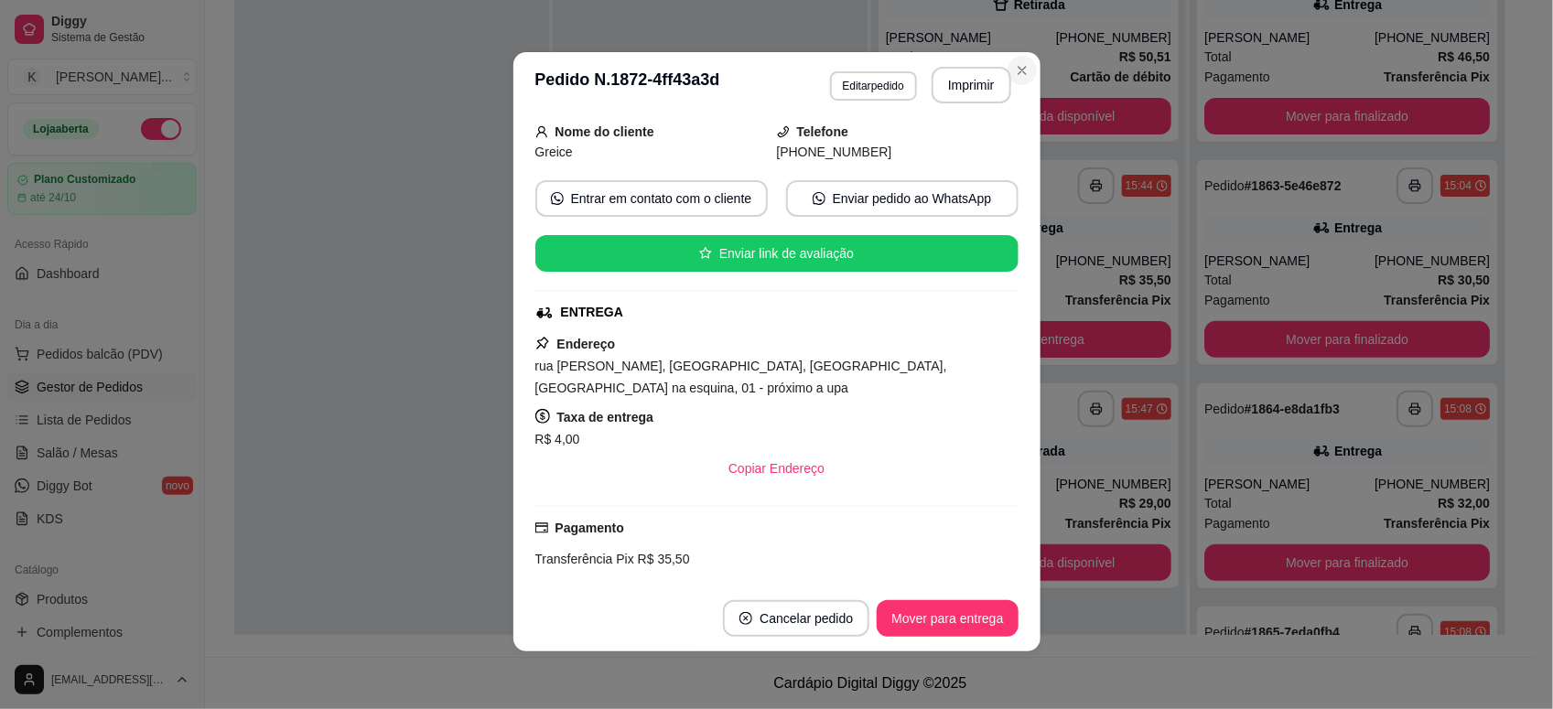 The height and width of the screenshot is (709, 1553). What do you see at coordinates (589, 528) in the screenshot?
I see `strong: Pagamento` at bounding box center [589, 528].